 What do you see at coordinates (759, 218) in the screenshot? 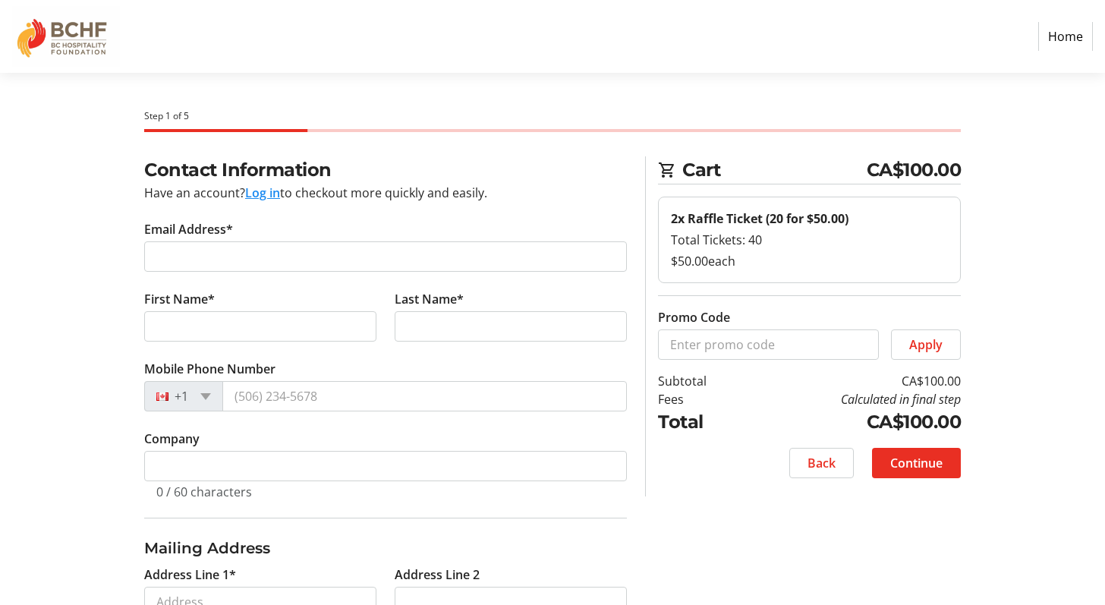
I see `strong: 2x Raffle Ticket (20 for $50.00)` at bounding box center [759, 218].